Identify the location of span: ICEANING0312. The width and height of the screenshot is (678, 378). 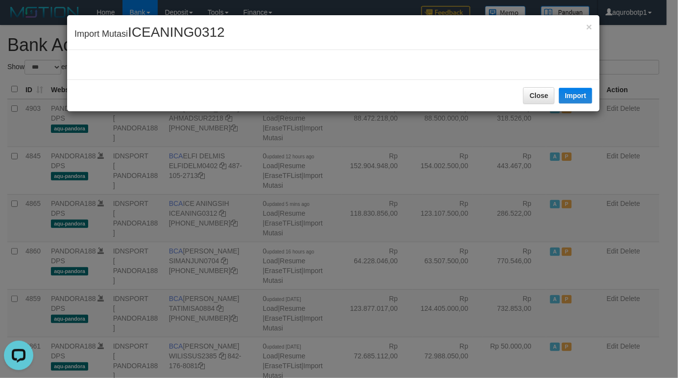
(176, 32).